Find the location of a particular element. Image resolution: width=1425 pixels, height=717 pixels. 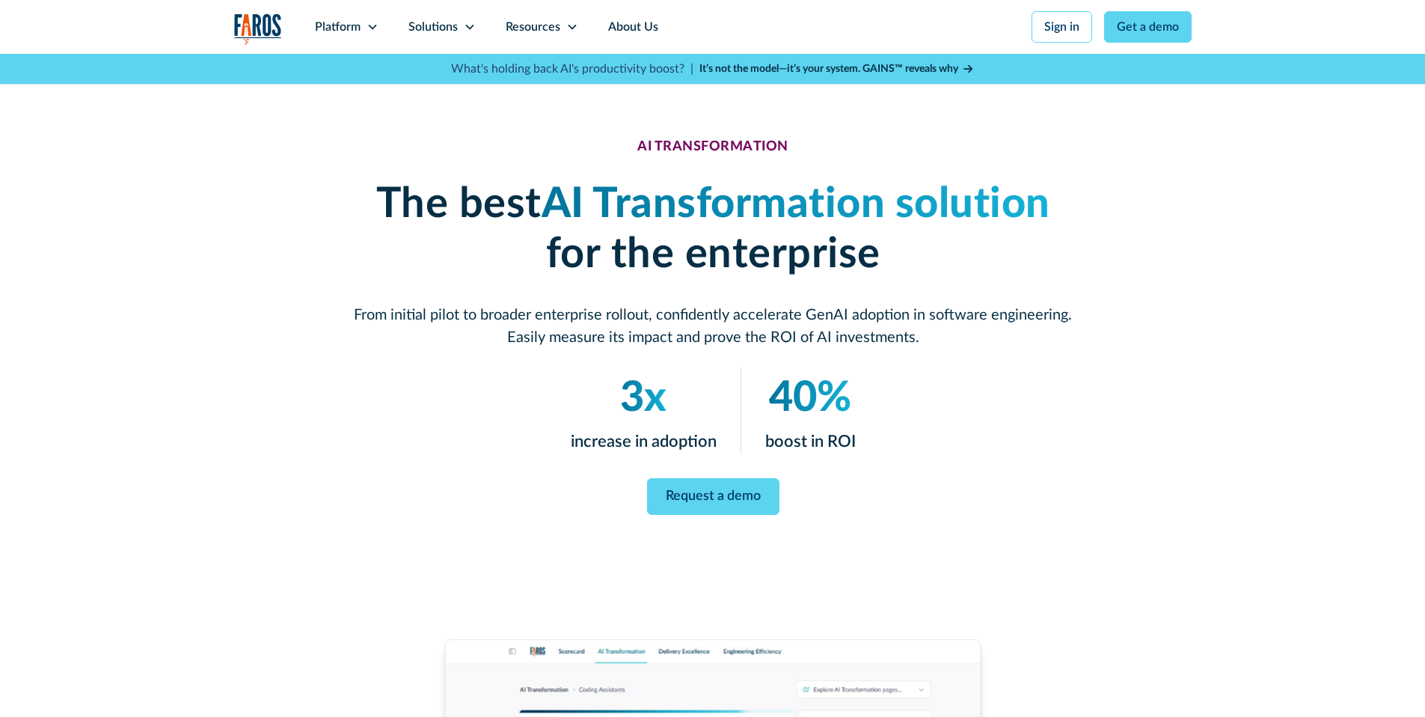

div: Platform is located at coordinates (337, 27).